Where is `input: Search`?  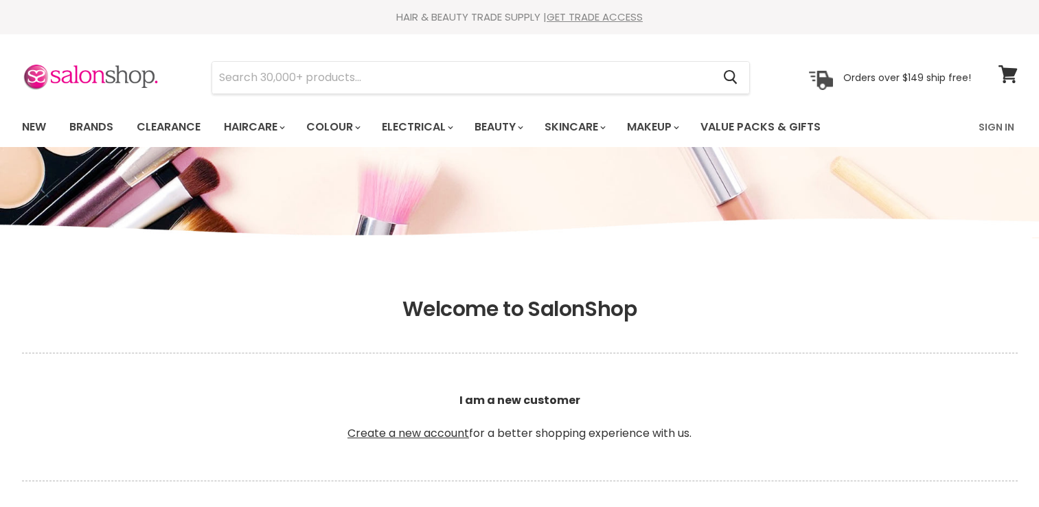
input: Search is located at coordinates (462, 78).